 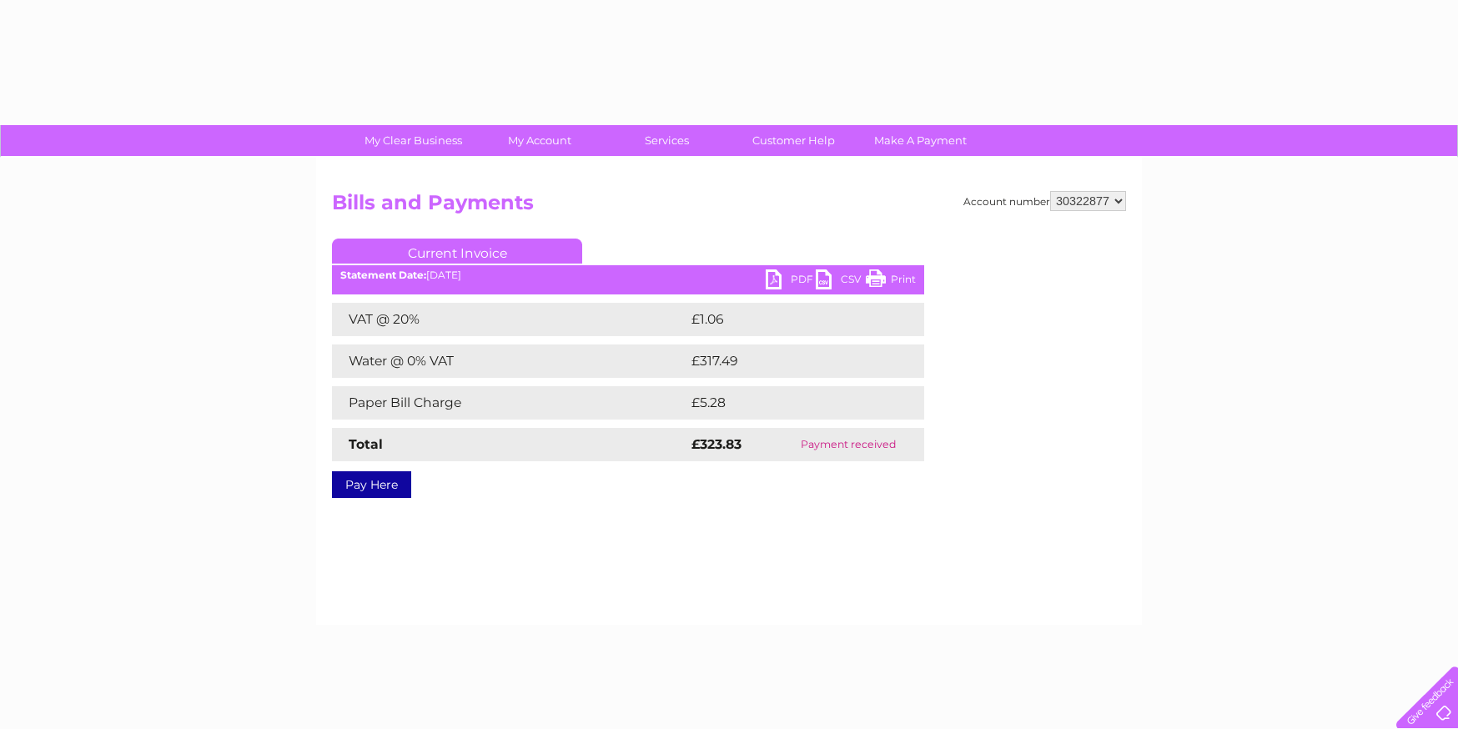 I want to click on strong: £323.83, so click(x=716, y=444).